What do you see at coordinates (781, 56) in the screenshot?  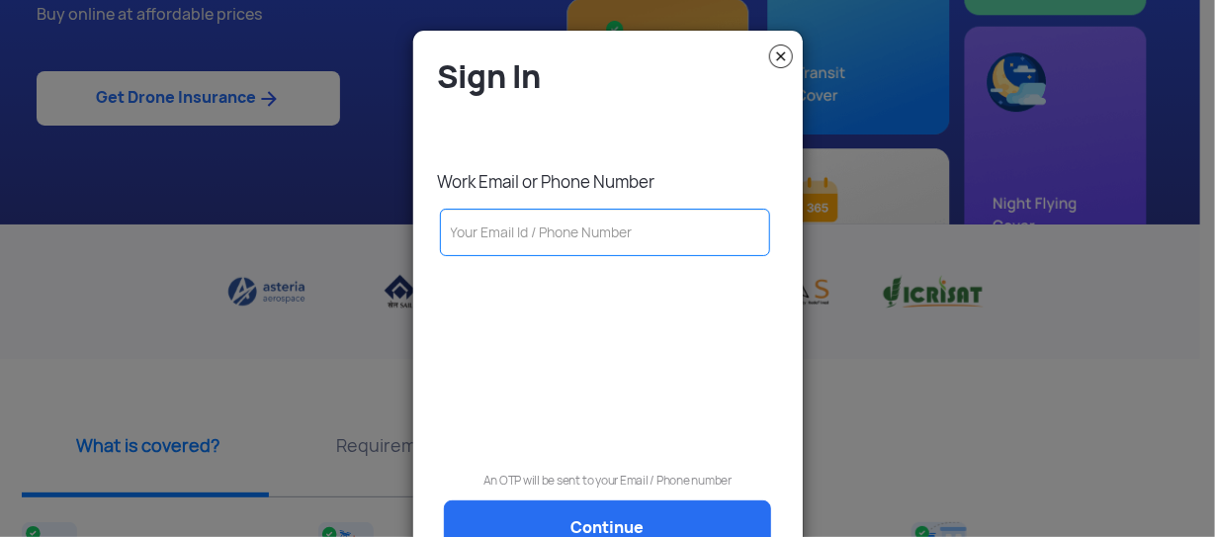 I see `img: close` at bounding box center [781, 56].